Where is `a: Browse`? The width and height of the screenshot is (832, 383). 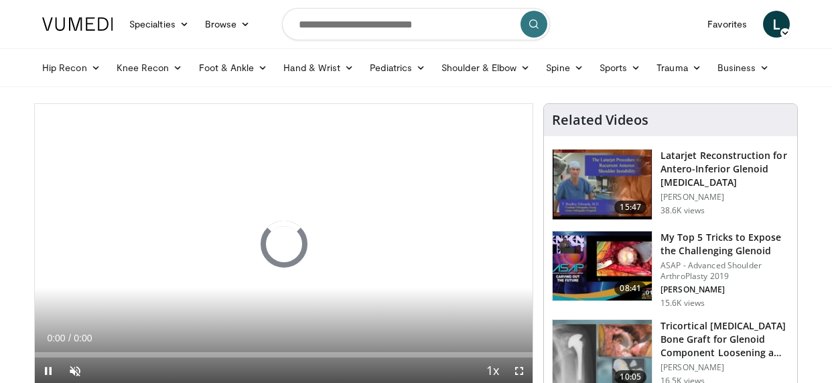 a: Browse is located at coordinates (228, 24).